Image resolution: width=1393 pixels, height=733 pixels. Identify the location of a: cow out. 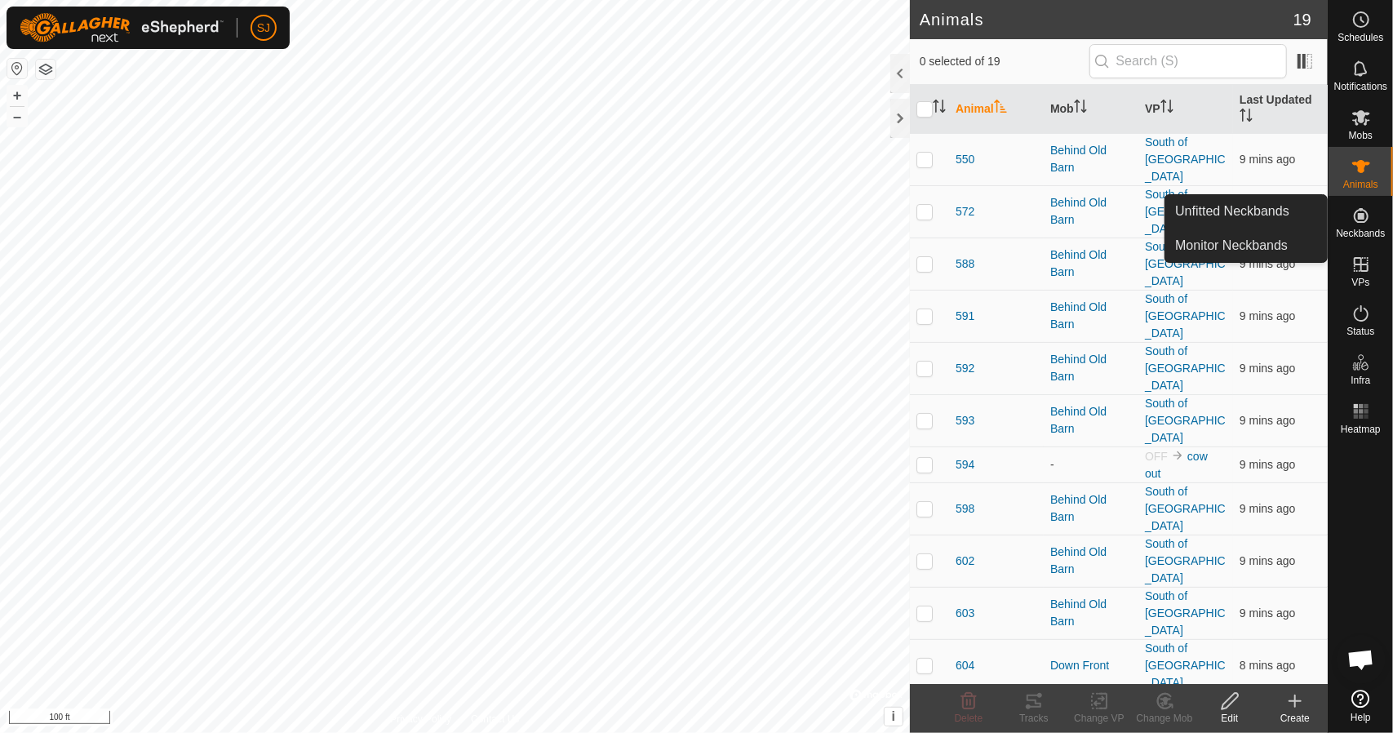
(1176, 464).